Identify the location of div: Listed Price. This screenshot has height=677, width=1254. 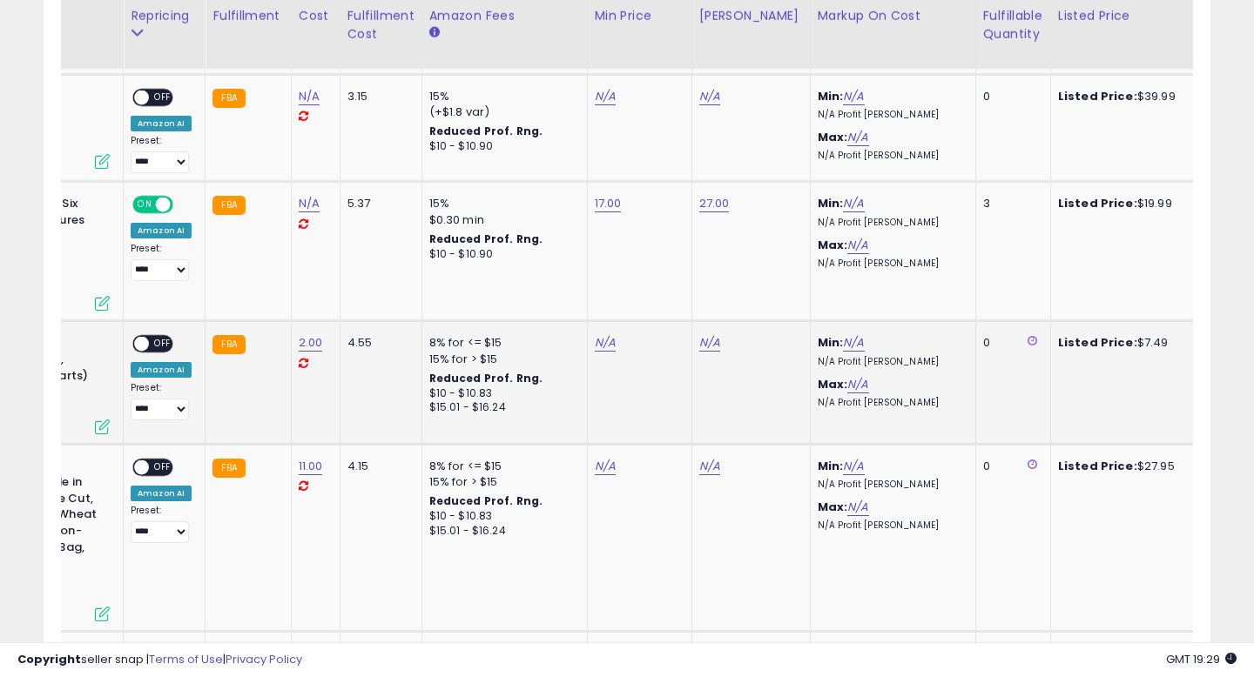
(1133, 15).